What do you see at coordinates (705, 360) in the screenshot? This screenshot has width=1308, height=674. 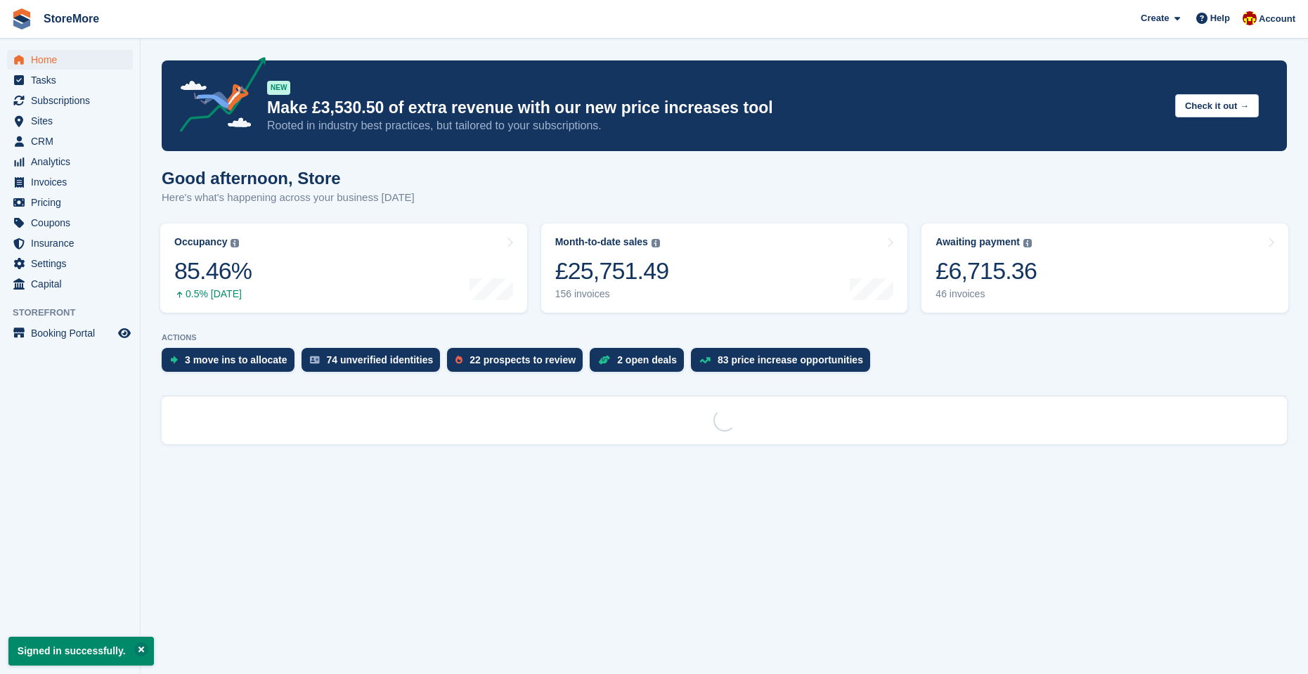 I see `img: price_increase_opportunities-93ffe204e8149a01c8c9dc8f82e8f89637d9d84a8eef4429ea346261dce0b2c0.svg` at bounding box center [705, 360].